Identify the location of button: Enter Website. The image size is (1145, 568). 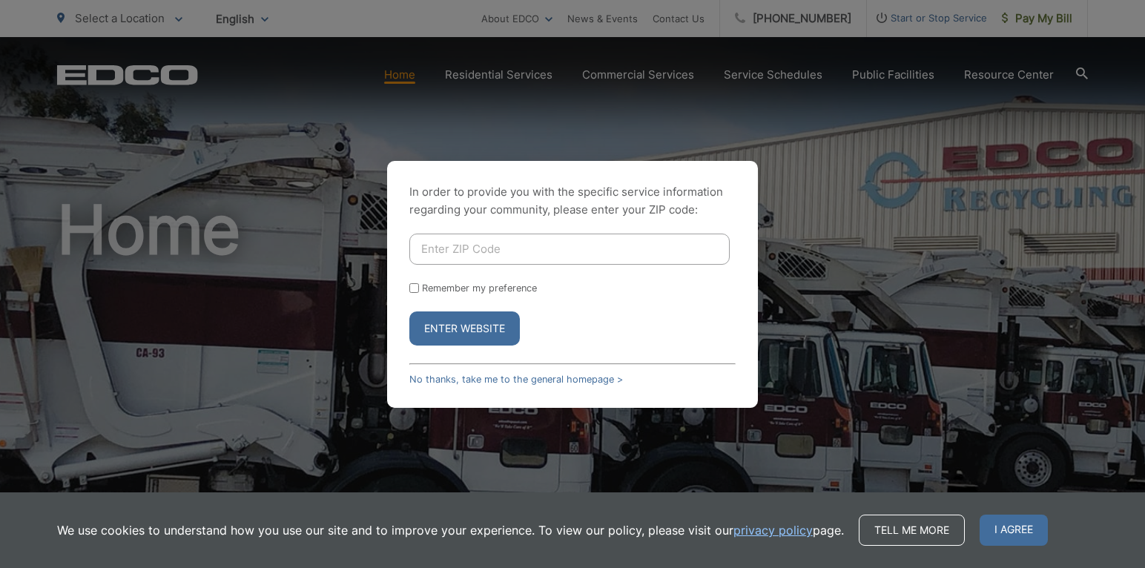
(464, 328).